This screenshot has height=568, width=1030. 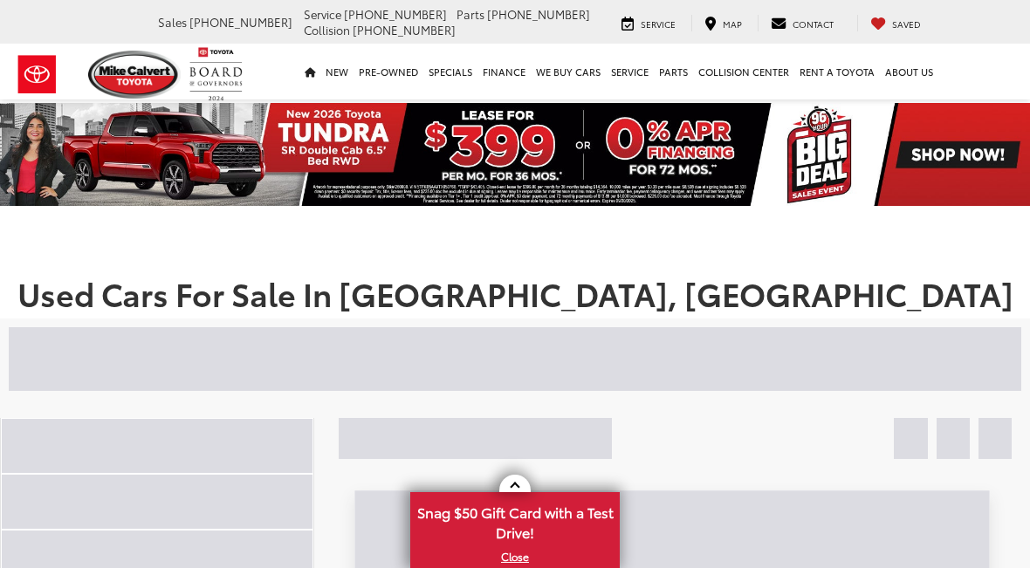 I want to click on span: Saved, so click(x=906, y=24).